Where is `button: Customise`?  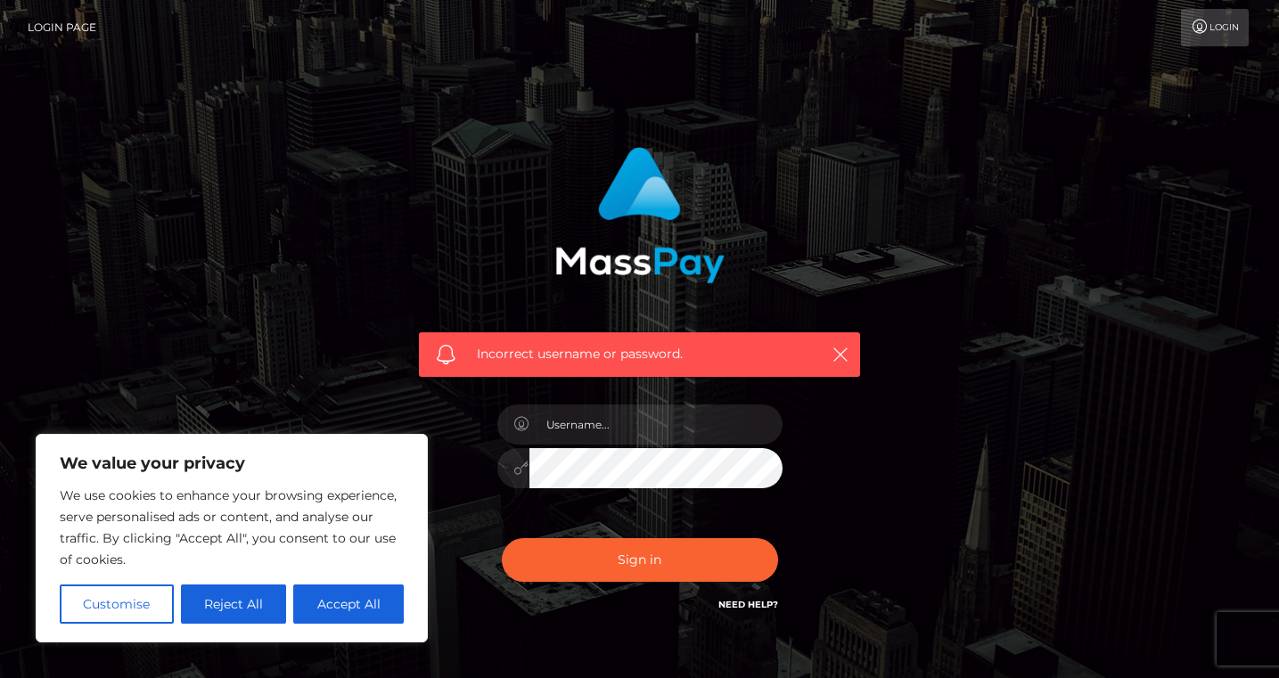
button: Customise is located at coordinates (117, 604).